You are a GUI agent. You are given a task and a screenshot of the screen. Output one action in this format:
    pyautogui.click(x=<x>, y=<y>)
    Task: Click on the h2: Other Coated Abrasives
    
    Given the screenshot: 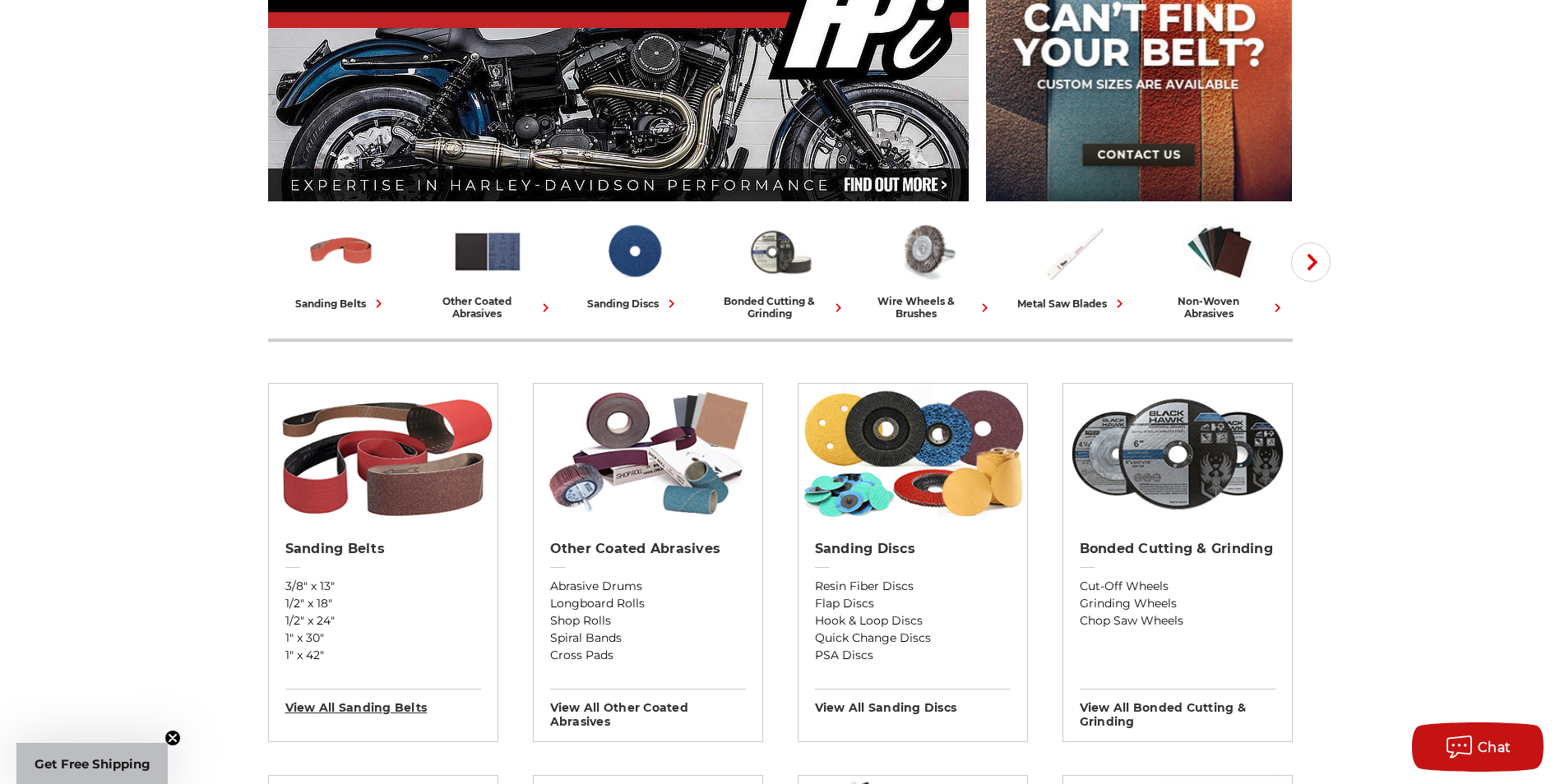 What is the action you would take?
    pyautogui.click(x=648, y=550)
    